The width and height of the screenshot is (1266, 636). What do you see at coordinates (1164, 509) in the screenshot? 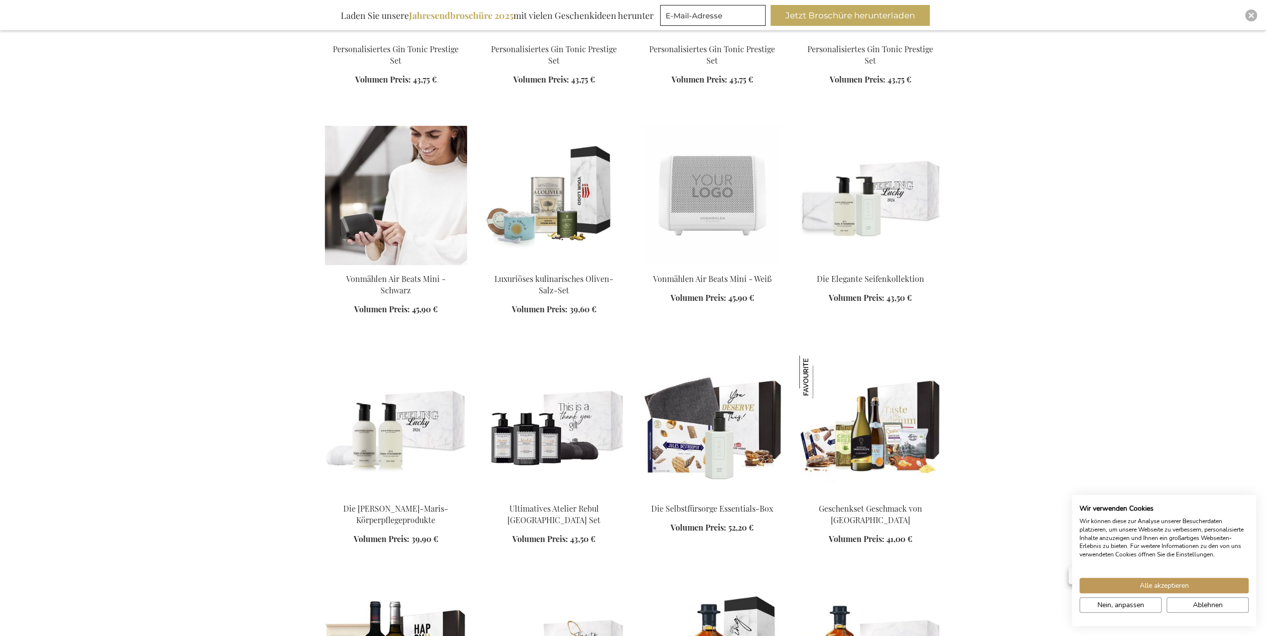
I see `h2: Wir verwenden Cookies` at bounding box center [1164, 509].